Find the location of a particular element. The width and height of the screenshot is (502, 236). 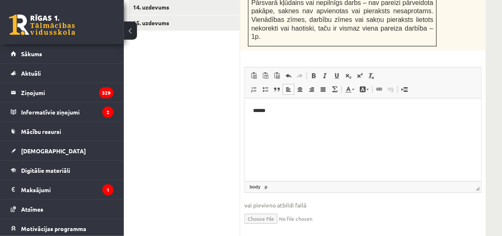

legend: Maksājumi is located at coordinates (67, 190).